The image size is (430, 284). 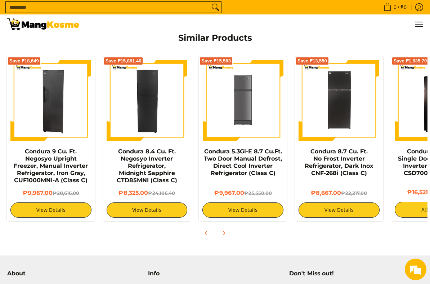 What do you see at coordinates (206, 233) in the screenshot?
I see `button: Previous` at bounding box center [206, 233].